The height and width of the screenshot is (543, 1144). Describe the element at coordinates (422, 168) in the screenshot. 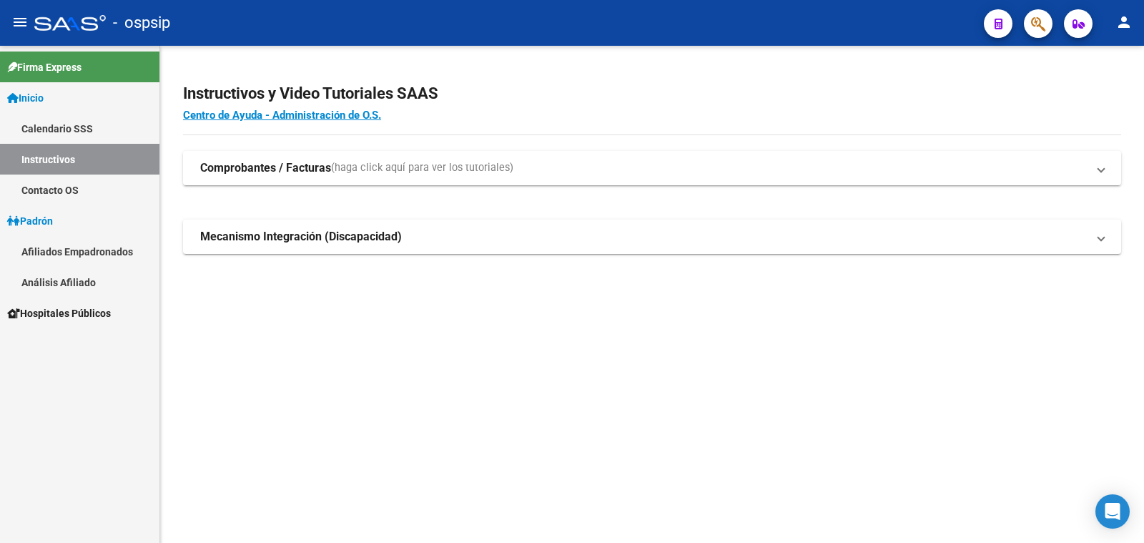

I see `span: (haga click aquí para ver los tutoriales)` at that location.